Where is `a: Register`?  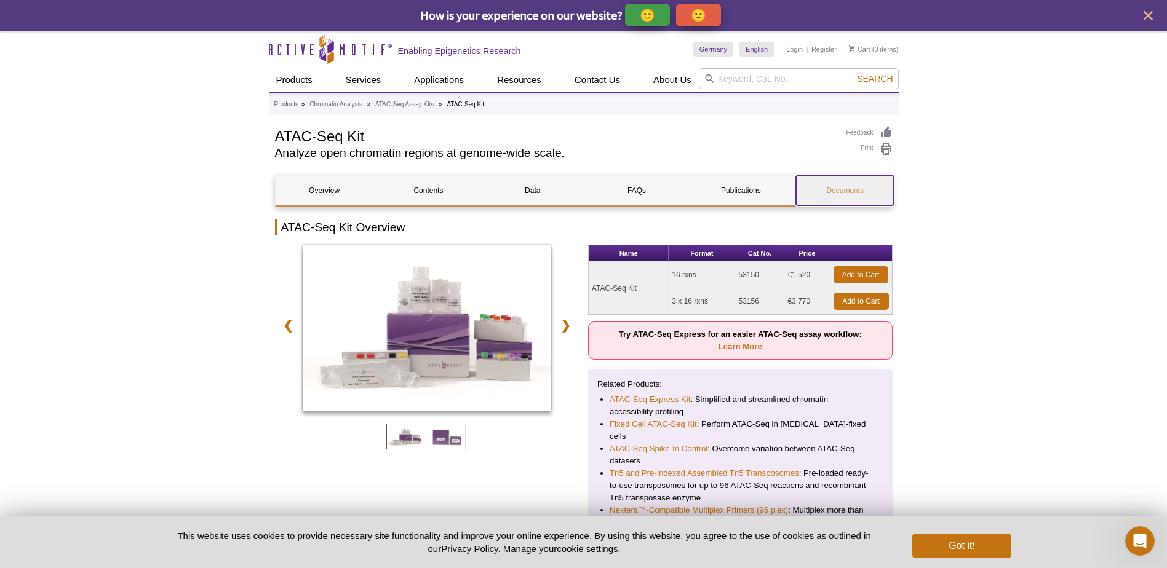 a: Register is located at coordinates (824, 49).